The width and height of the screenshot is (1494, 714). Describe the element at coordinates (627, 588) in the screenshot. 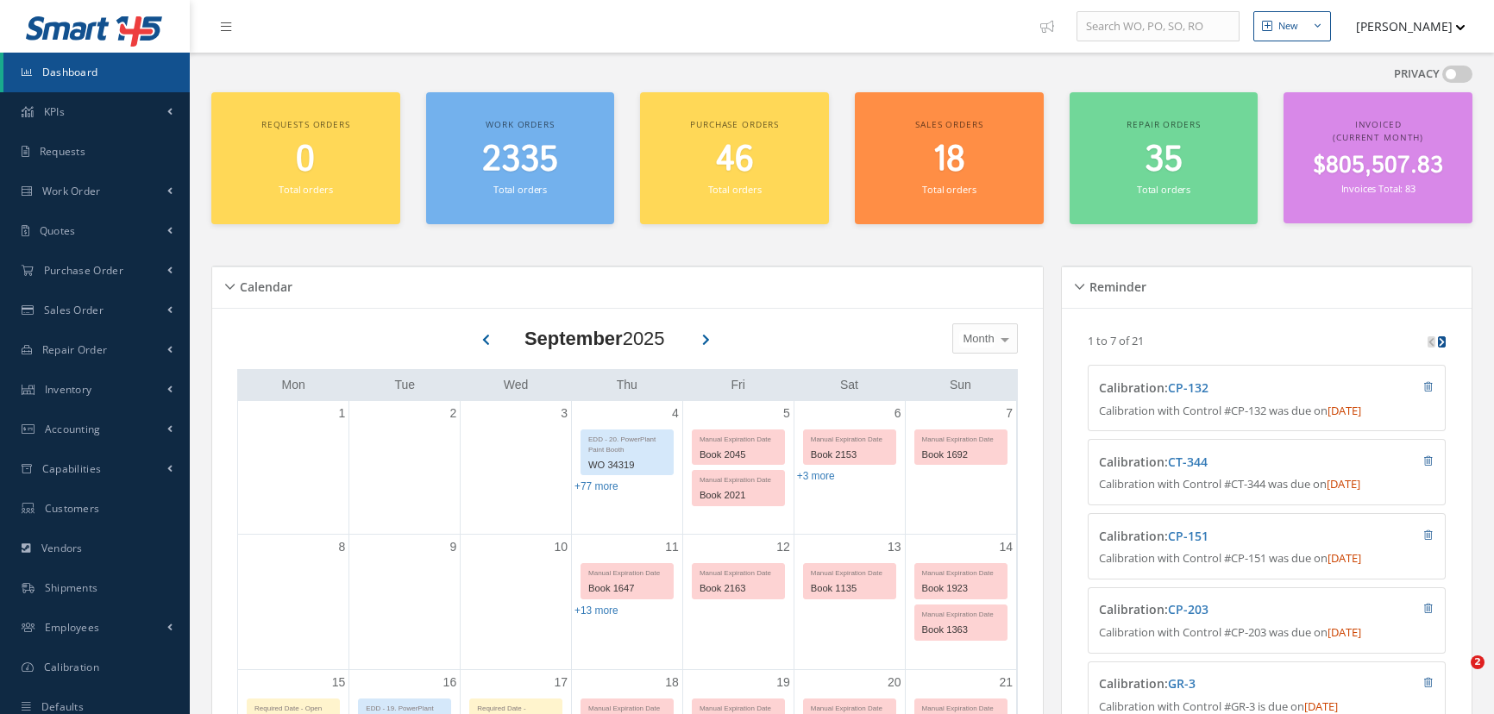

I see `div: Book 1647` at that location.